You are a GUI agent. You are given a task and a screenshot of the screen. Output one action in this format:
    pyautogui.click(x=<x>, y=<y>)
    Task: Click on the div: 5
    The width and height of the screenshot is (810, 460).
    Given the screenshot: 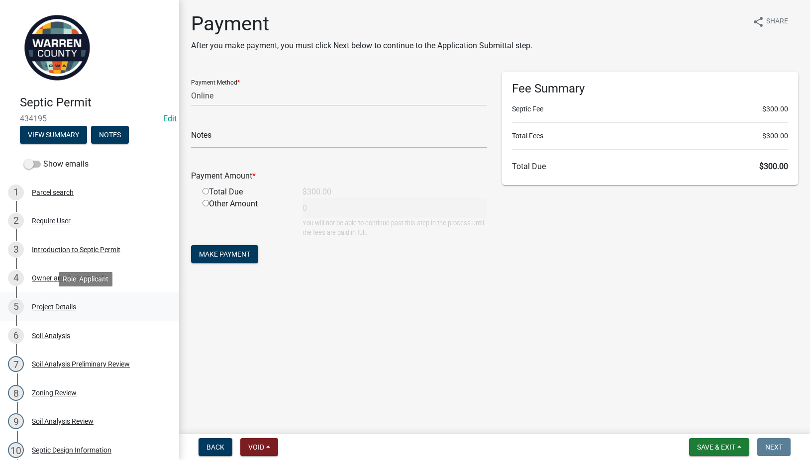 What is the action you would take?
    pyautogui.click(x=16, y=307)
    